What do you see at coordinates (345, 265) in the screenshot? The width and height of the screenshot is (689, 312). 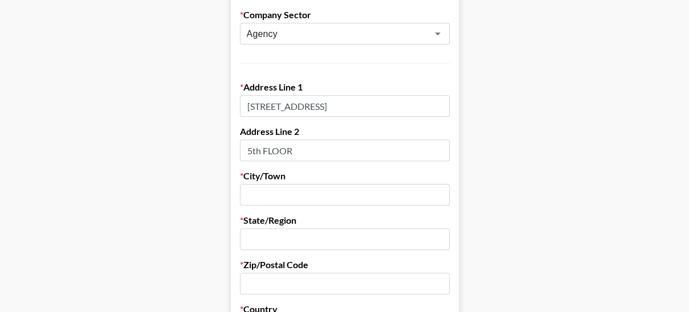 I see `label: Zip/Postal Code` at bounding box center [345, 265].